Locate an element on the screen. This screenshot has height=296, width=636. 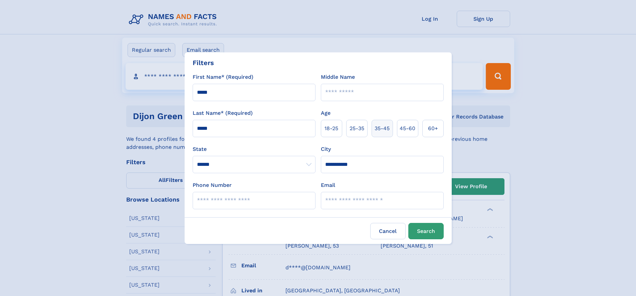
span: 18‑25 is located at coordinates (331, 129).